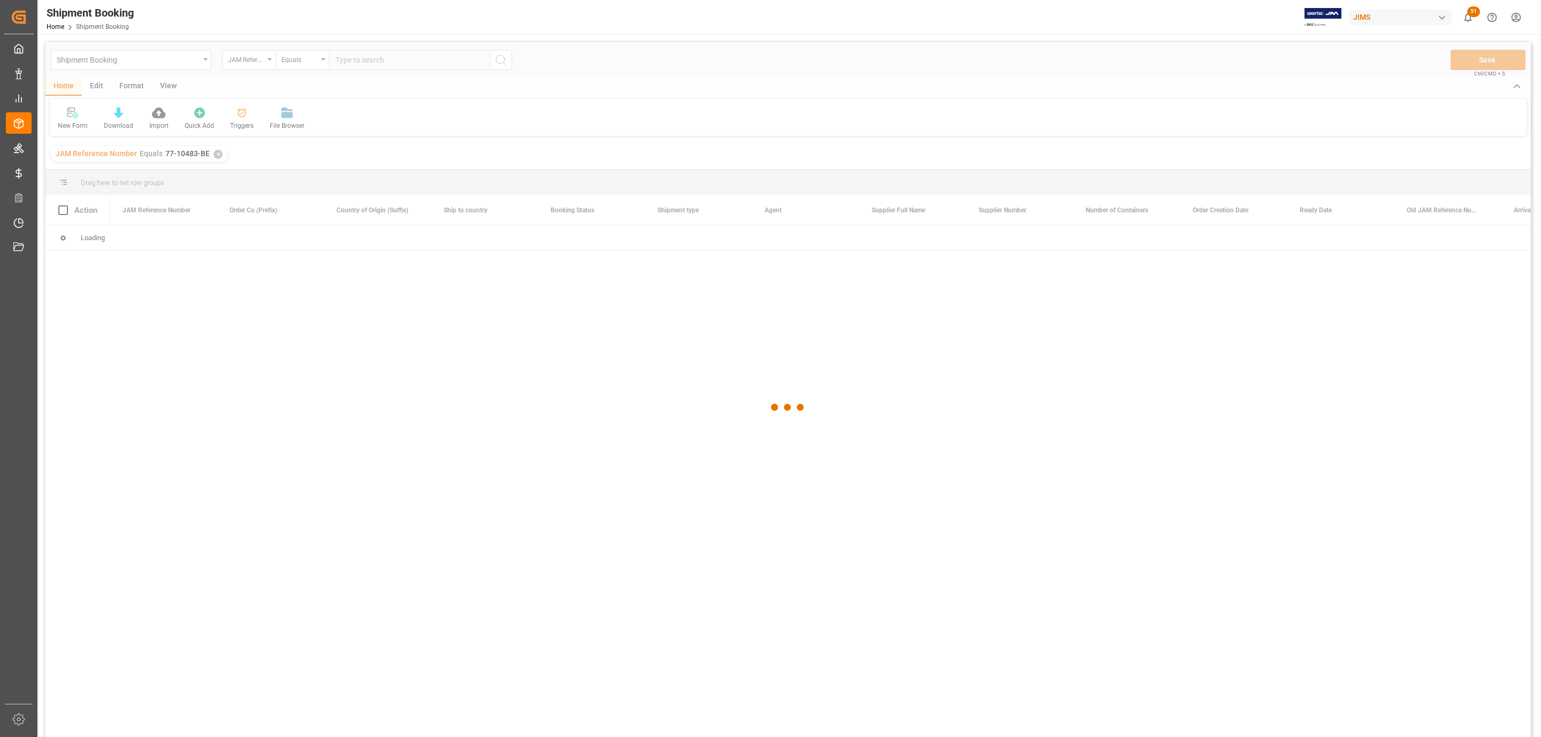  Describe the element at coordinates (1400, 17) in the screenshot. I see `div: JIMS` at that location.